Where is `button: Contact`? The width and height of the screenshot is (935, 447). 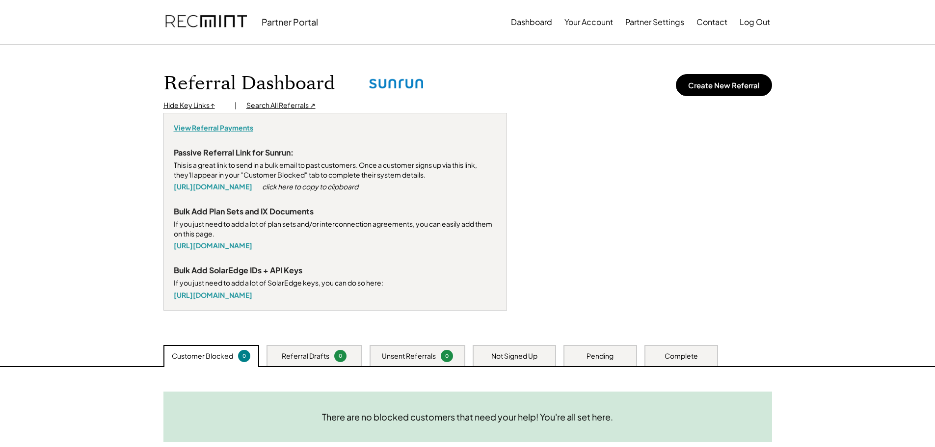
button: Contact is located at coordinates (711, 22).